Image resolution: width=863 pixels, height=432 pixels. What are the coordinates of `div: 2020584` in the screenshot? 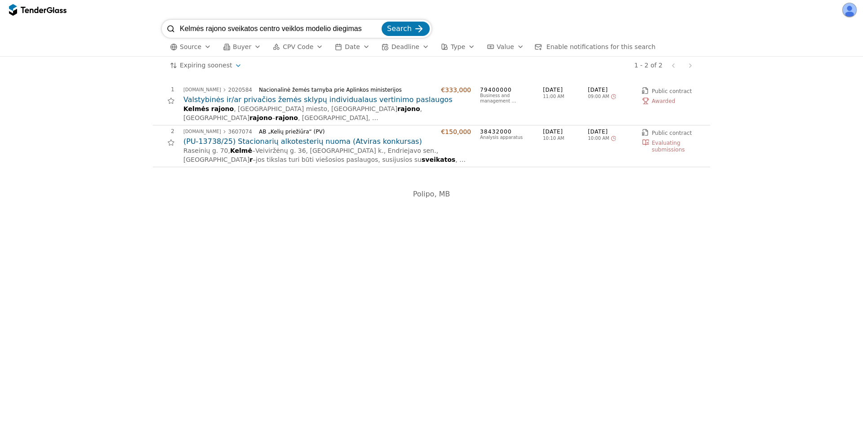 It's located at (240, 90).